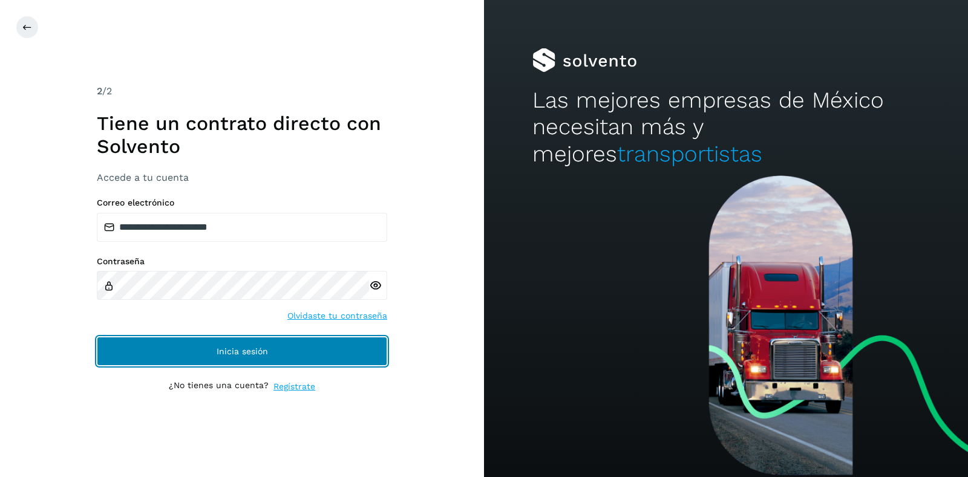  Describe the element at coordinates (99, 91) in the screenshot. I see `span: 2` at that location.